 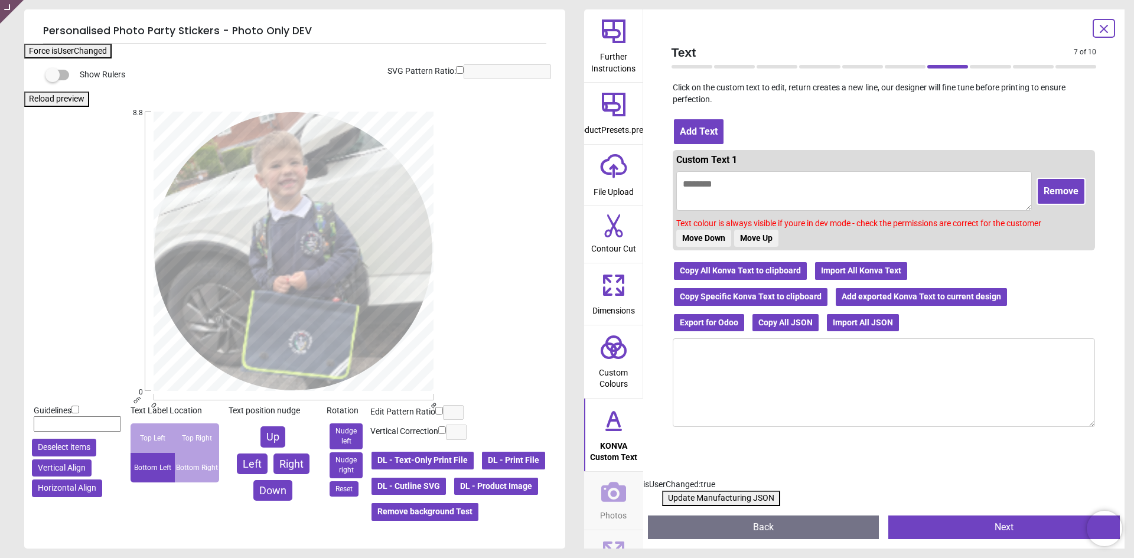 What do you see at coordinates (64, 448) in the screenshot?
I see `button: Deselect items` at bounding box center [64, 448].